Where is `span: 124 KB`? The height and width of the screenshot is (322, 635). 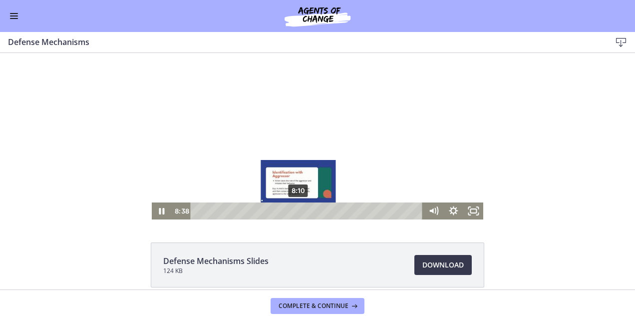 span: 124 KB is located at coordinates (216, 271).